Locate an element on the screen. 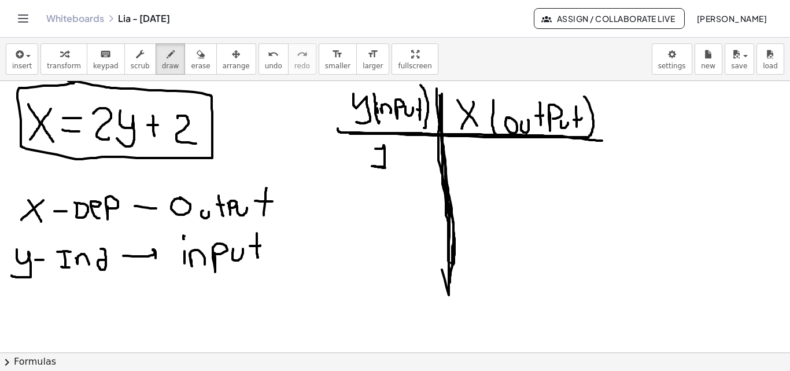 Image resolution: width=790 pixels, height=371 pixels. span: arrange is located at coordinates (236, 66).